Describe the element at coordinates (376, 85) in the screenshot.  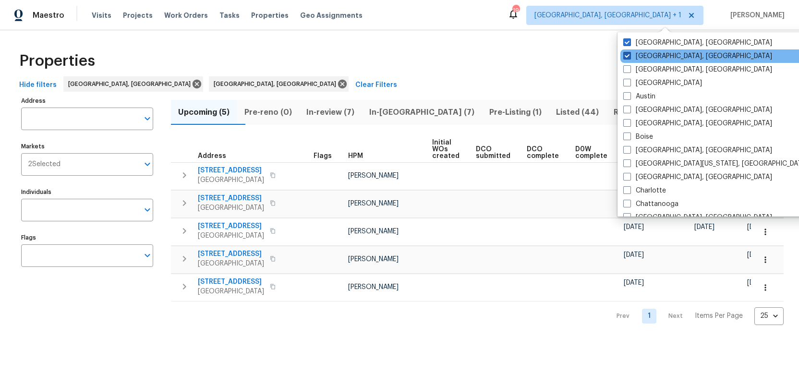
I see `button: Clear Filters` at that location.